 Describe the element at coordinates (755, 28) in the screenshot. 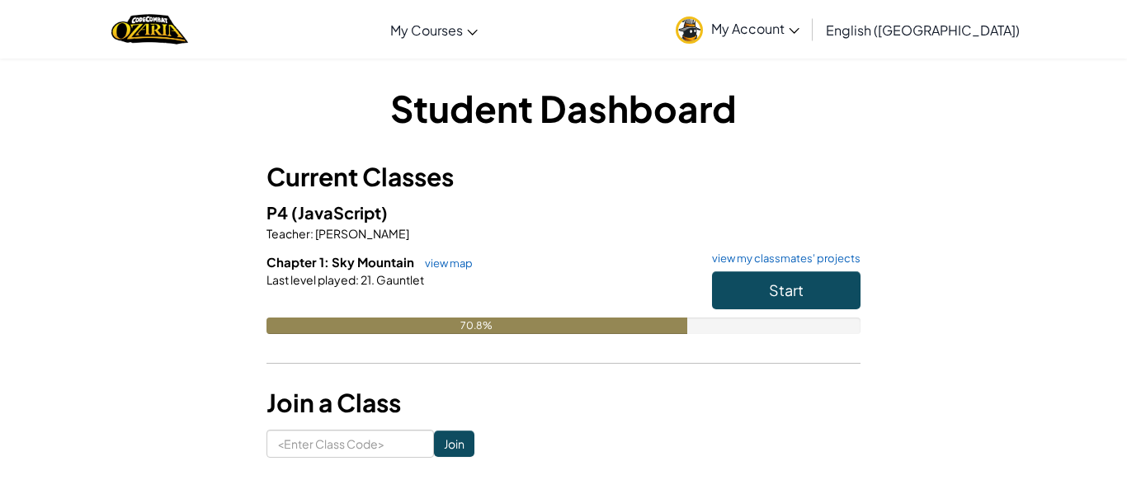

I see `span: My Account` at that location.